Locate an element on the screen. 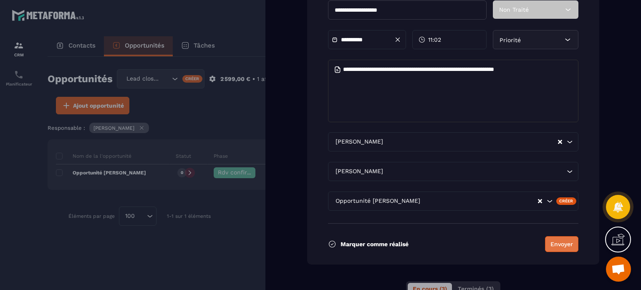  span: Non Traité is located at coordinates (514, 10).